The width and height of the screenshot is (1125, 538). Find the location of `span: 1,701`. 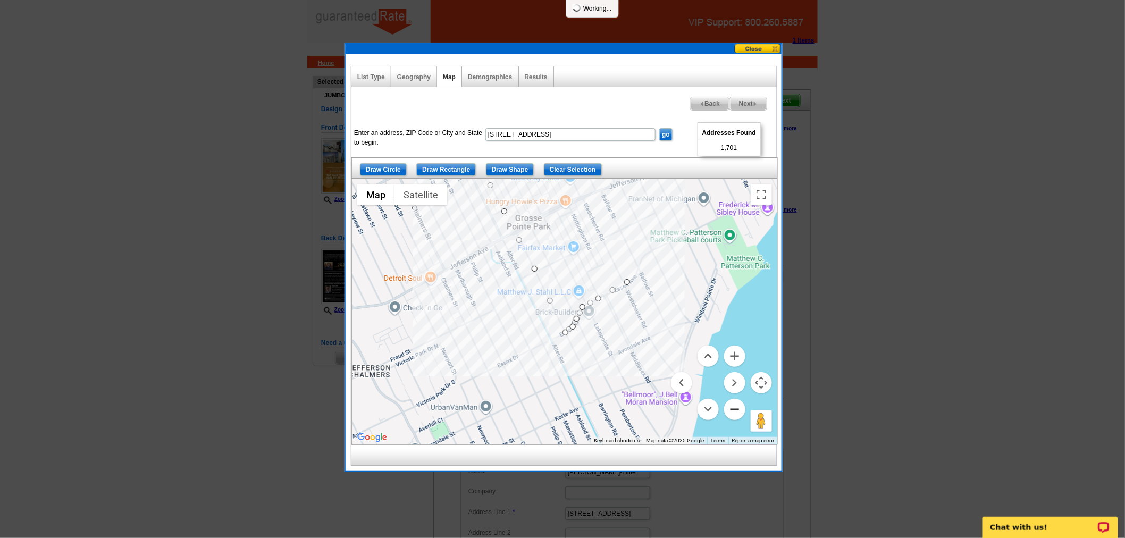

span: 1,701 is located at coordinates (729, 148).